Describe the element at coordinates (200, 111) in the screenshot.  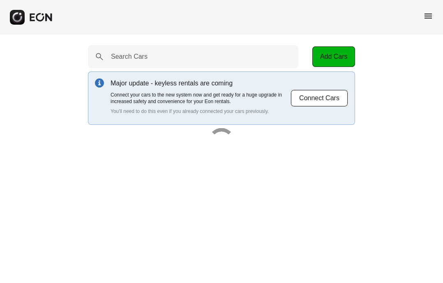
I see `p: You'll need to do this even if you already connected your cars previously.` at that location.